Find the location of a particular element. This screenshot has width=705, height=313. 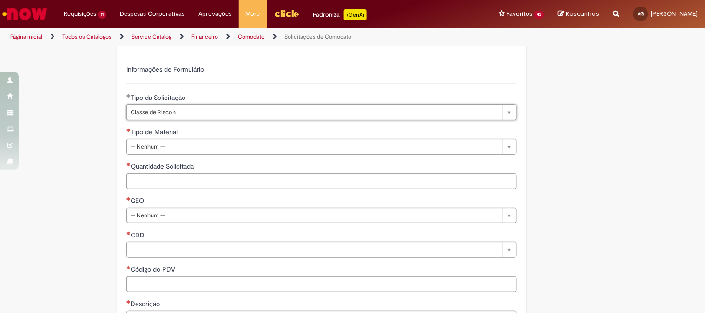

span: Descrição is located at coordinates (146, 304).